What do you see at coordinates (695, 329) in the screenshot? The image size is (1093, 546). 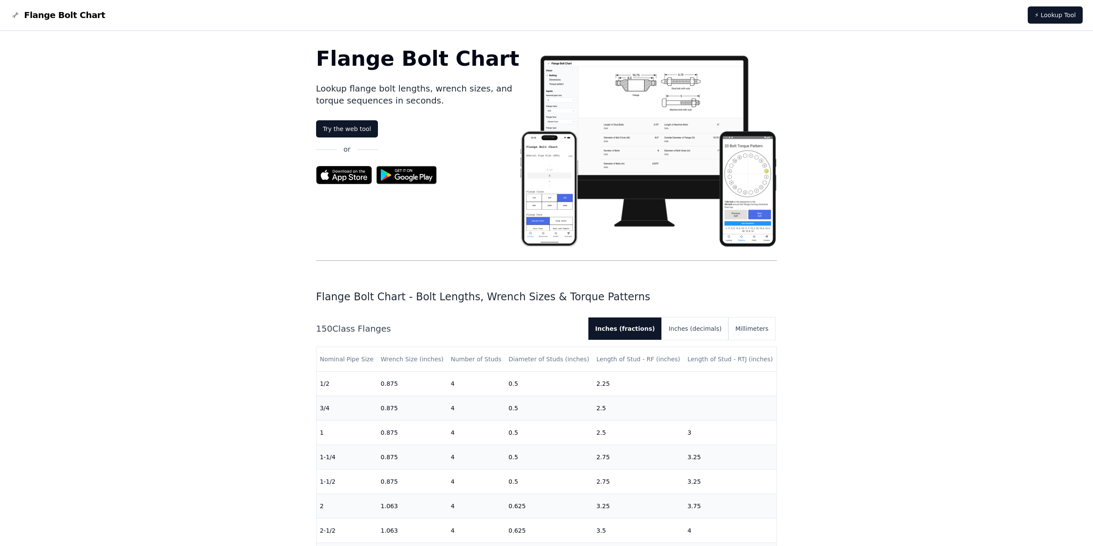 I see `button: Inches (decimals)` at bounding box center [695, 329].